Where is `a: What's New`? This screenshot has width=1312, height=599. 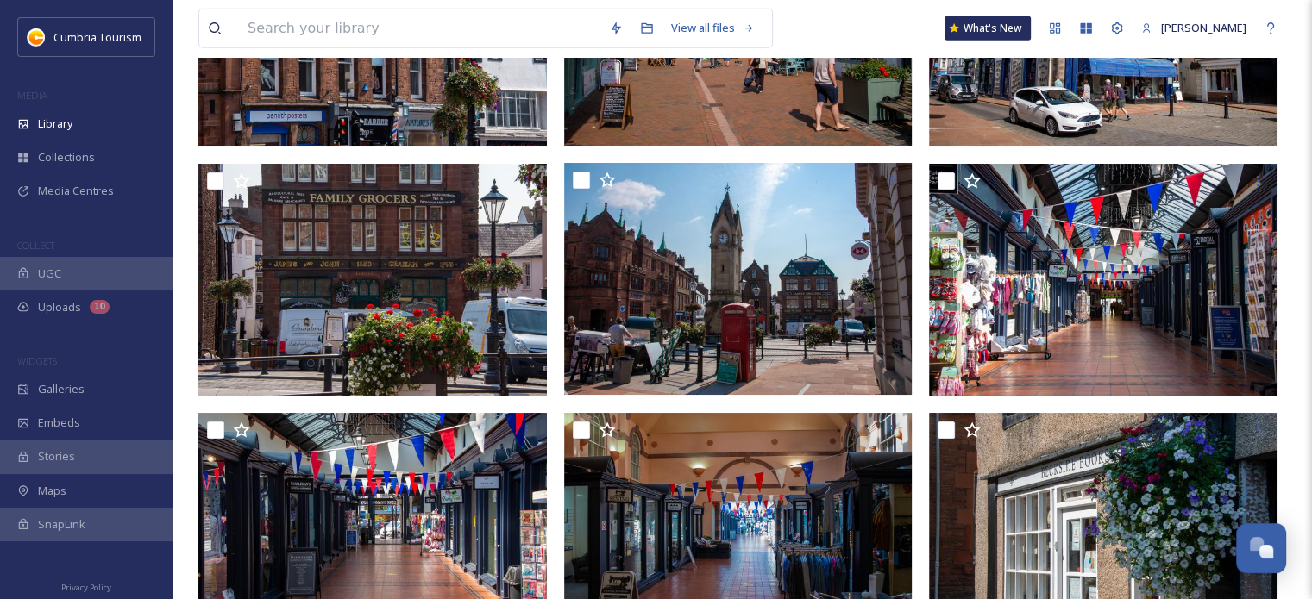
a: What's New is located at coordinates (987, 28).